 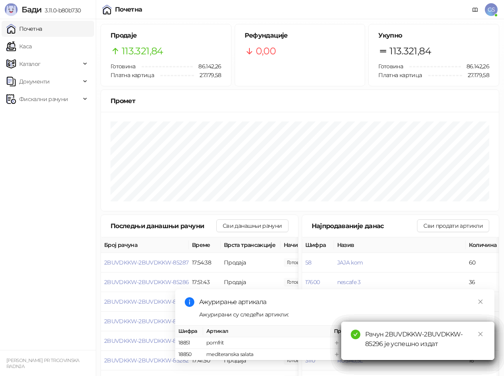 I want to click on div: Почетна, so click(x=129, y=10).